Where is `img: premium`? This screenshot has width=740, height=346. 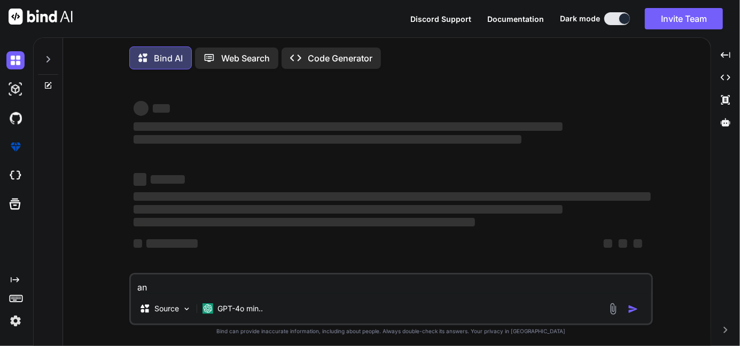
img: premium is located at coordinates (15, 147).